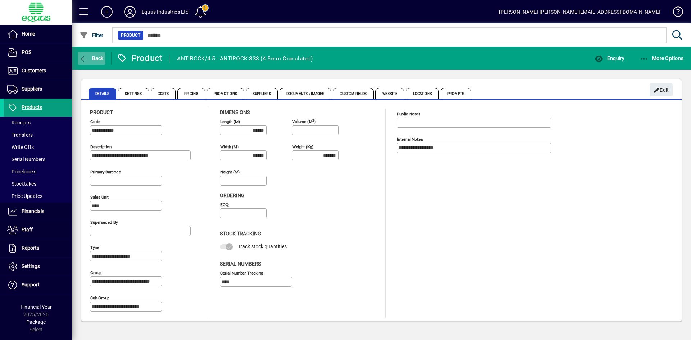 This screenshot has width=691, height=340. Describe the element at coordinates (38, 230) in the screenshot. I see `a: Staff` at that location.